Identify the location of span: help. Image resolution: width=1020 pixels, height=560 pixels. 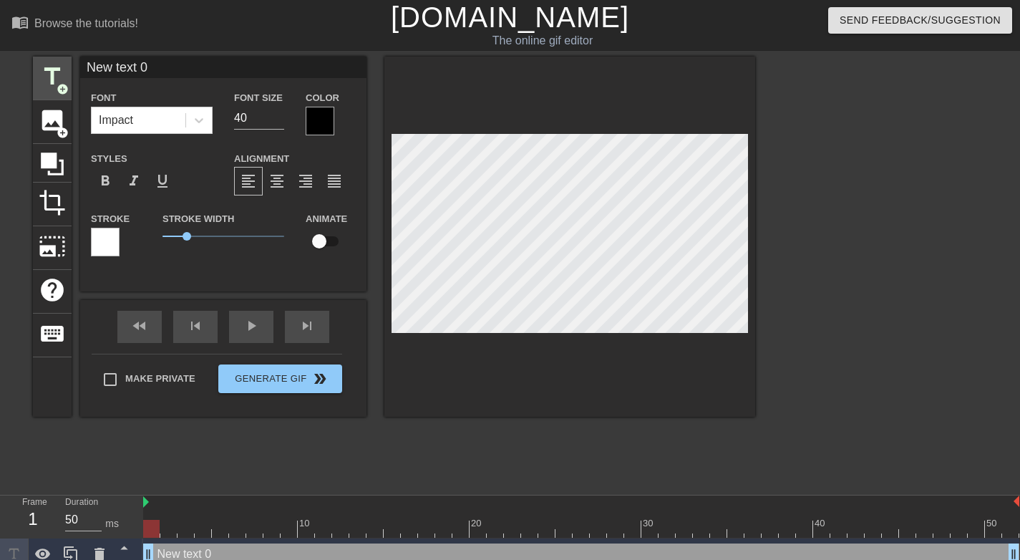
(52, 290).